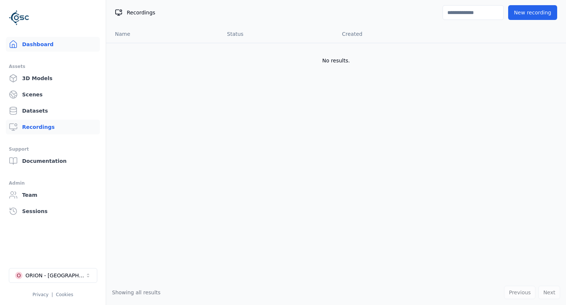 The image size is (566, 305). Describe the element at coordinates (53, 211) in the screenshot. I see `a: Sessions` at that location.